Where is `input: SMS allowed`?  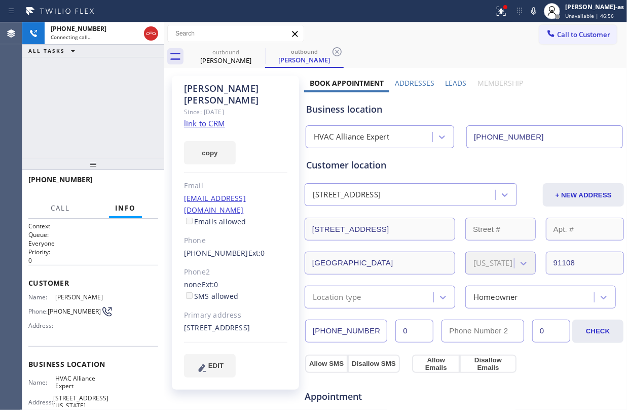 input: SMS allowed is located at coordinates (189, 295).